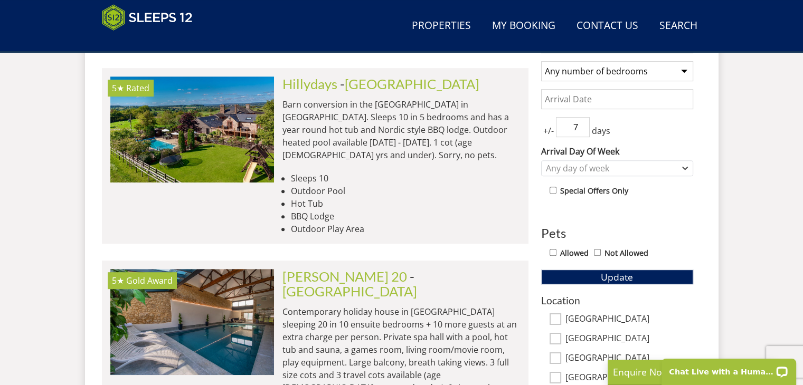 This screenshot has height=385, width=803. Describe the element at coordinates (67, 20) in the screenshot. I see `p: Chat Live with a Human!` at that location.